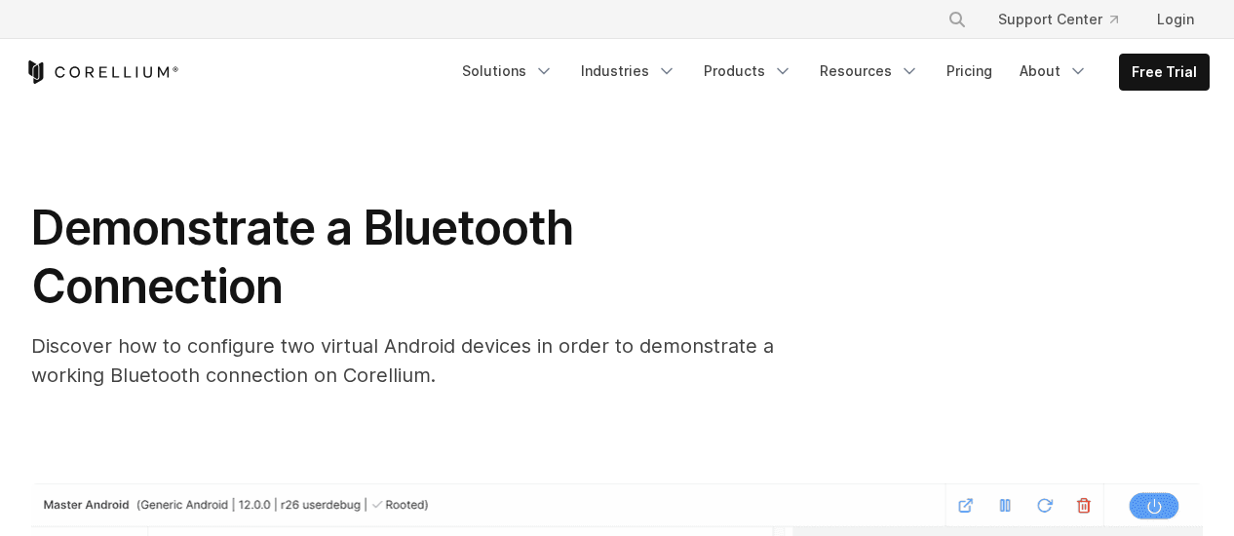 The width and height of the screenshot is (1234, 536). Describe the element at coordinates (101, 72) in the screenshot. I see `a: Corellium Home` at that location.